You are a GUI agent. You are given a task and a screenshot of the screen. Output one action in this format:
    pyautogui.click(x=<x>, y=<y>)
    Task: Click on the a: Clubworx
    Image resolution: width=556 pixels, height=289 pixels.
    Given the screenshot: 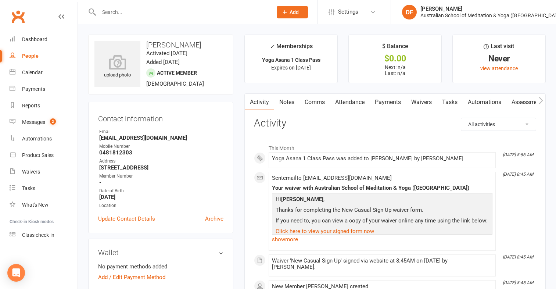 What is the action you would take?
    pyautogui.click(x=18, y=17)
    